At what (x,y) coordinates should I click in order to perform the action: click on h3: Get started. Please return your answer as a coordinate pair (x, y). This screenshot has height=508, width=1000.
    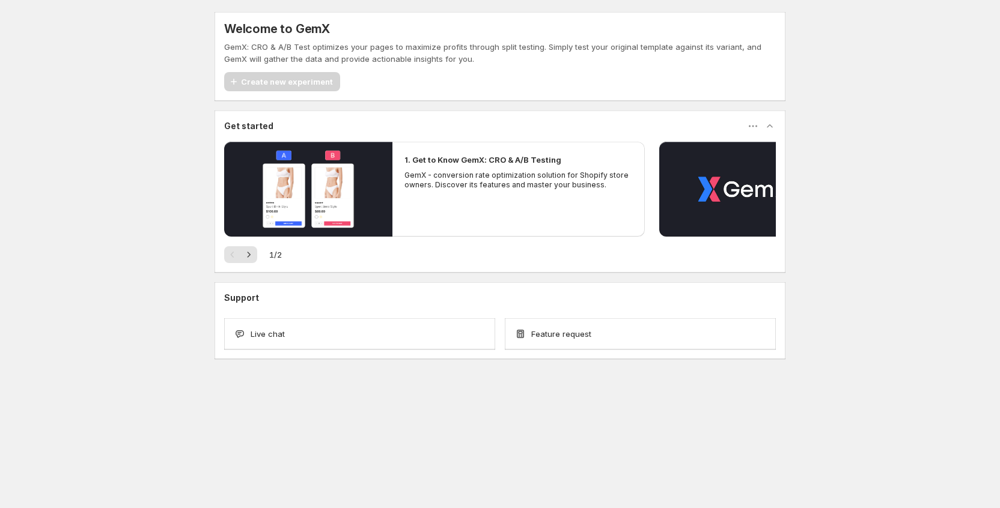
    Looking at the image, I should click on (249, 126).